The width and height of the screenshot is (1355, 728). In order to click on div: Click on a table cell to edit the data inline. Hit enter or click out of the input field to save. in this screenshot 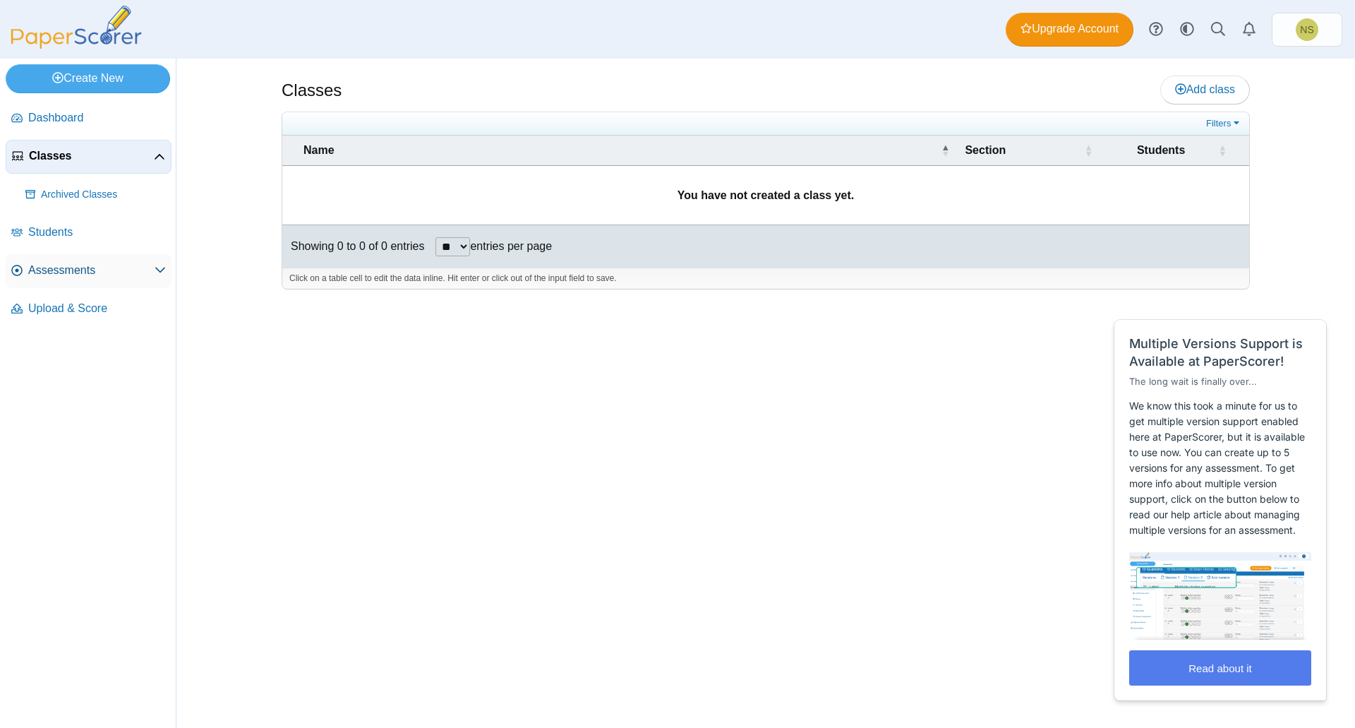, I will do `click(766, 278)`.